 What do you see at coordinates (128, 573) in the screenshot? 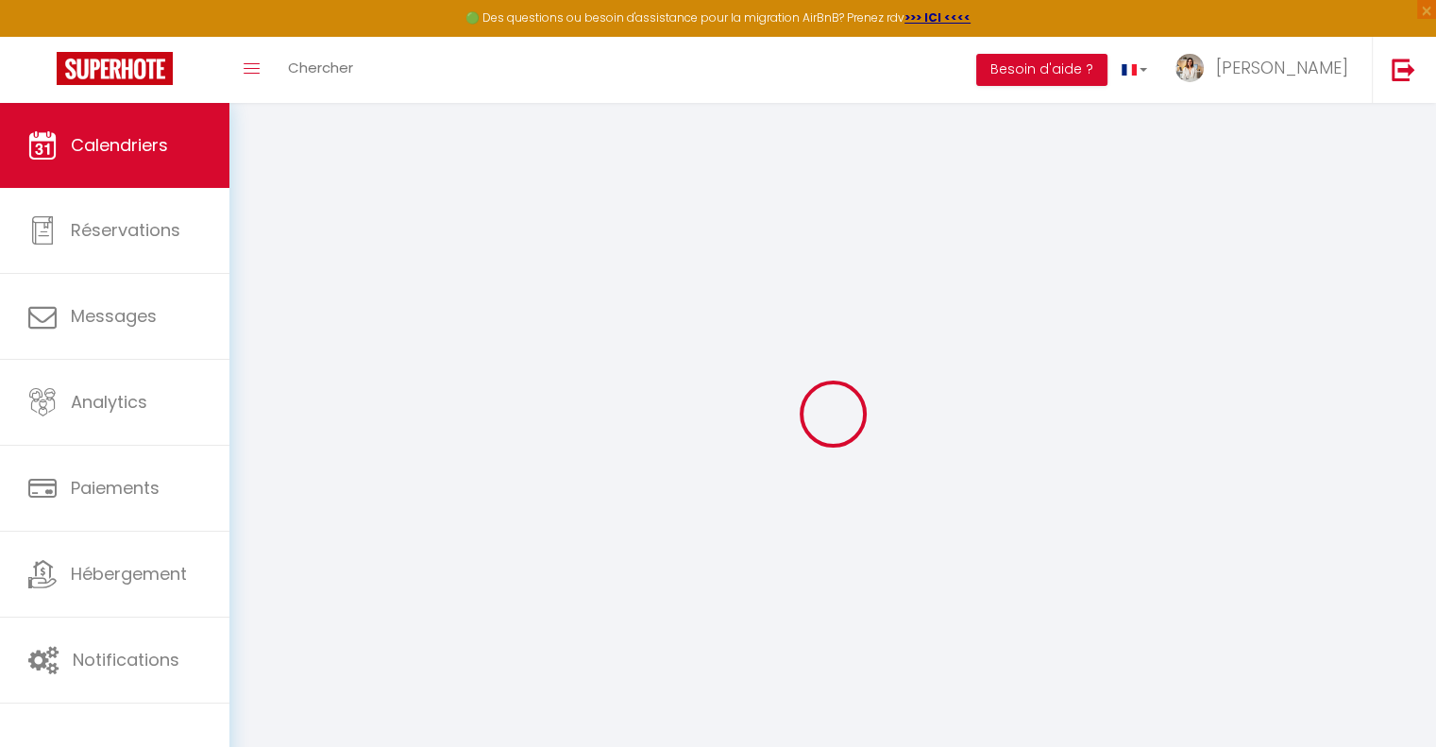
I see `span: Hébergement` at bounding box center [128, 573].